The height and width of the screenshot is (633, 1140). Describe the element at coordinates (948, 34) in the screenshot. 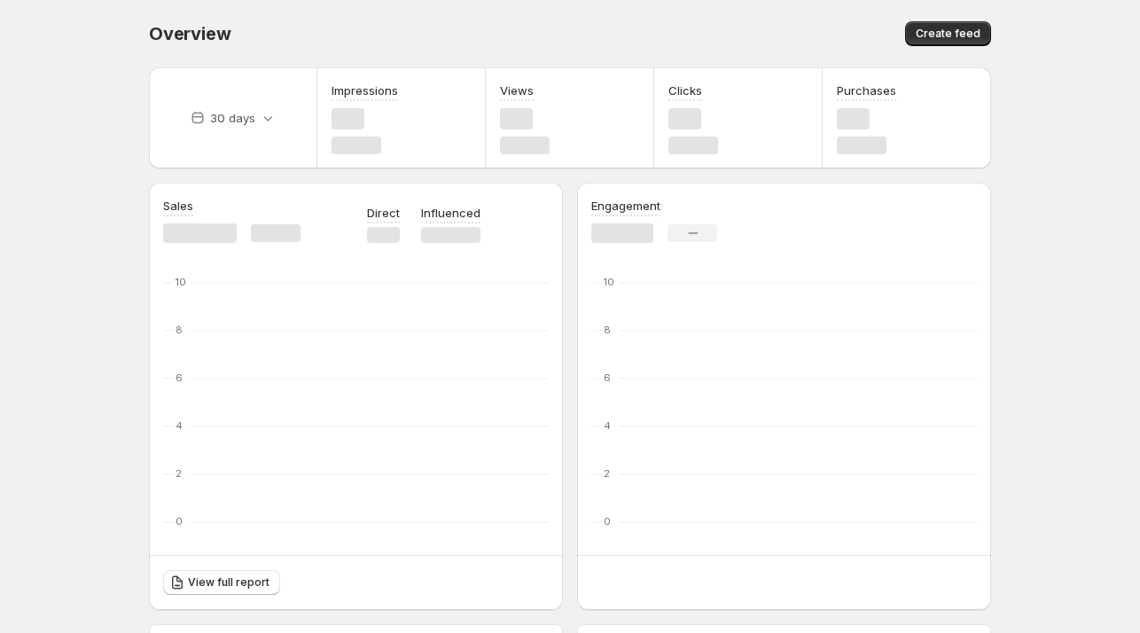

I see `span: Create feed` at that location.